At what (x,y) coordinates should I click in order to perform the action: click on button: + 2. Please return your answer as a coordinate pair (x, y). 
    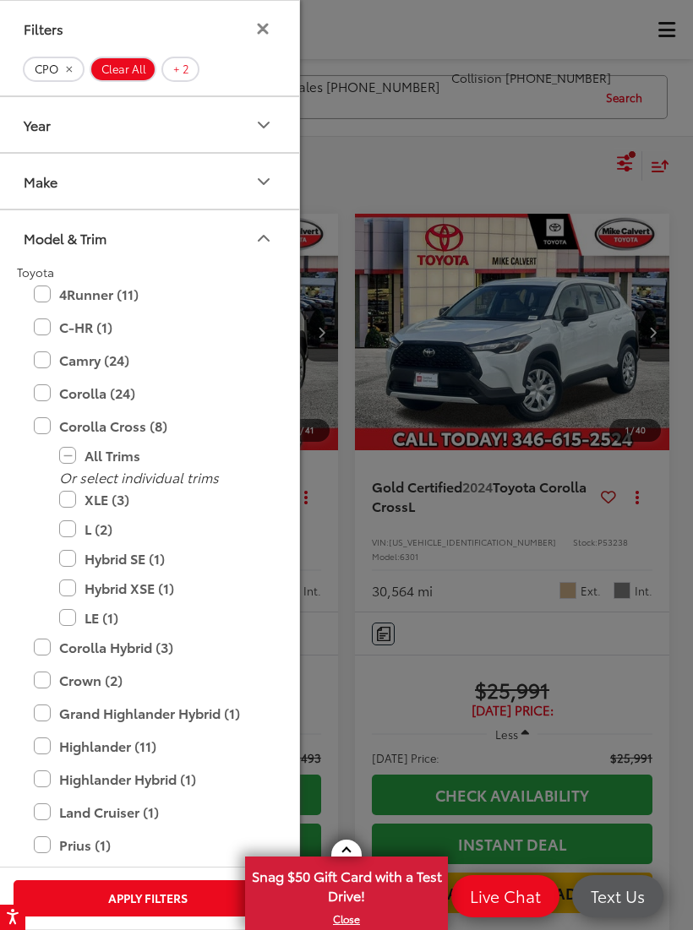
    Looking at the image, I should click on (180, 69).